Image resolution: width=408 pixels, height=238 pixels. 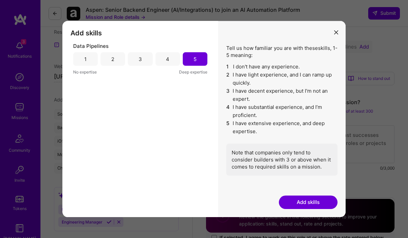 What do you see at coordinates (91, 46) in the screenshot?
I see `span: Data Pipelines` at bounding box center [91, 46].